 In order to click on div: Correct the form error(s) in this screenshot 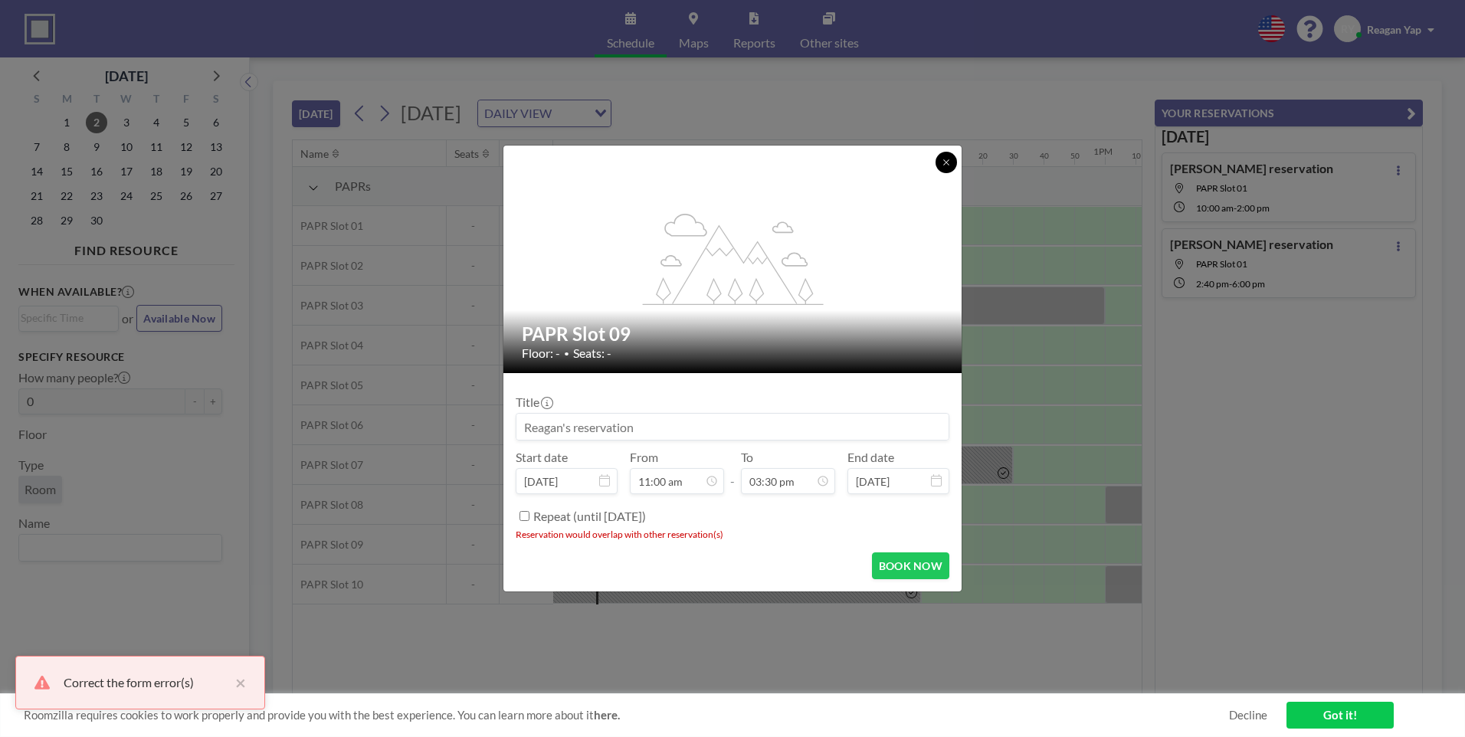, I will do `click(146, 683)`.